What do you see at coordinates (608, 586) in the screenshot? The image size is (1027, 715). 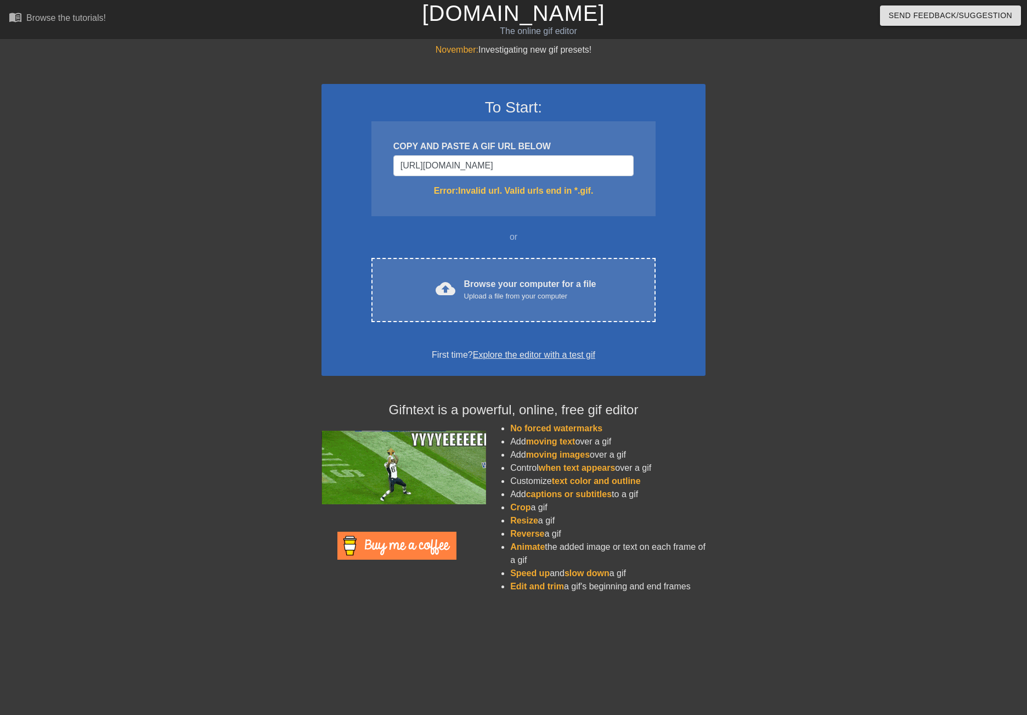 I see `li: a gif's beginning and end frames` at bounding box center [608, 586].